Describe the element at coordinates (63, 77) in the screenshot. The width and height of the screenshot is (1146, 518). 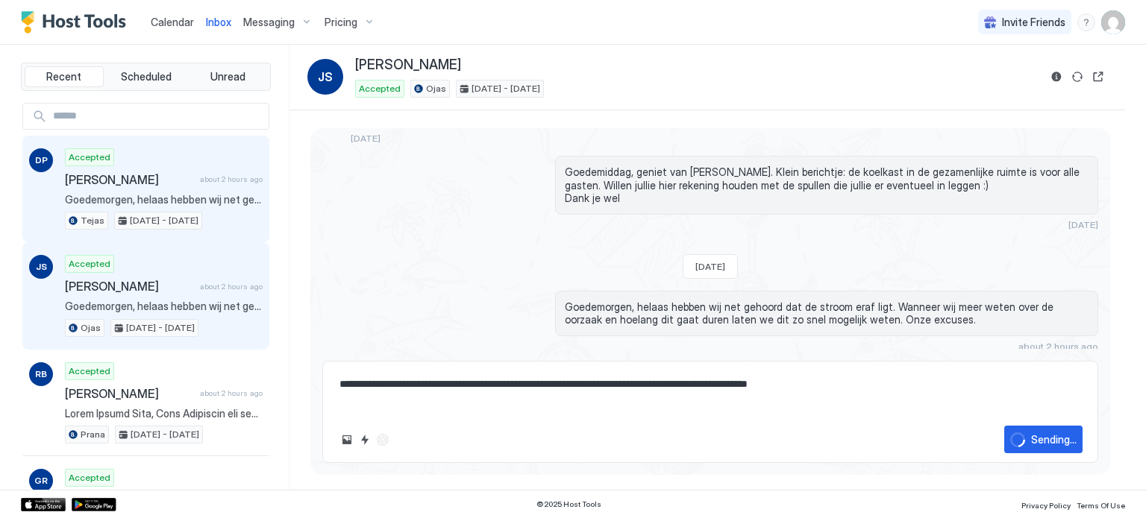
I see `span: Recent` at that location.